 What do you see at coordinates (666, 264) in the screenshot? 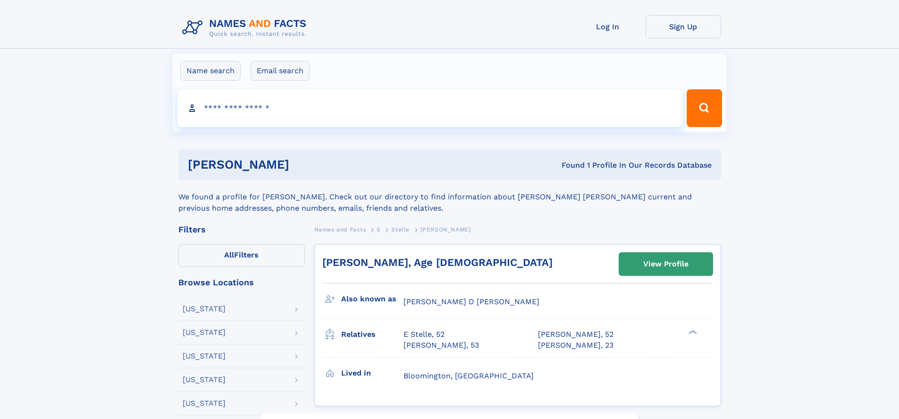
I see `a: View Profile` at bounding box center [666, 264].